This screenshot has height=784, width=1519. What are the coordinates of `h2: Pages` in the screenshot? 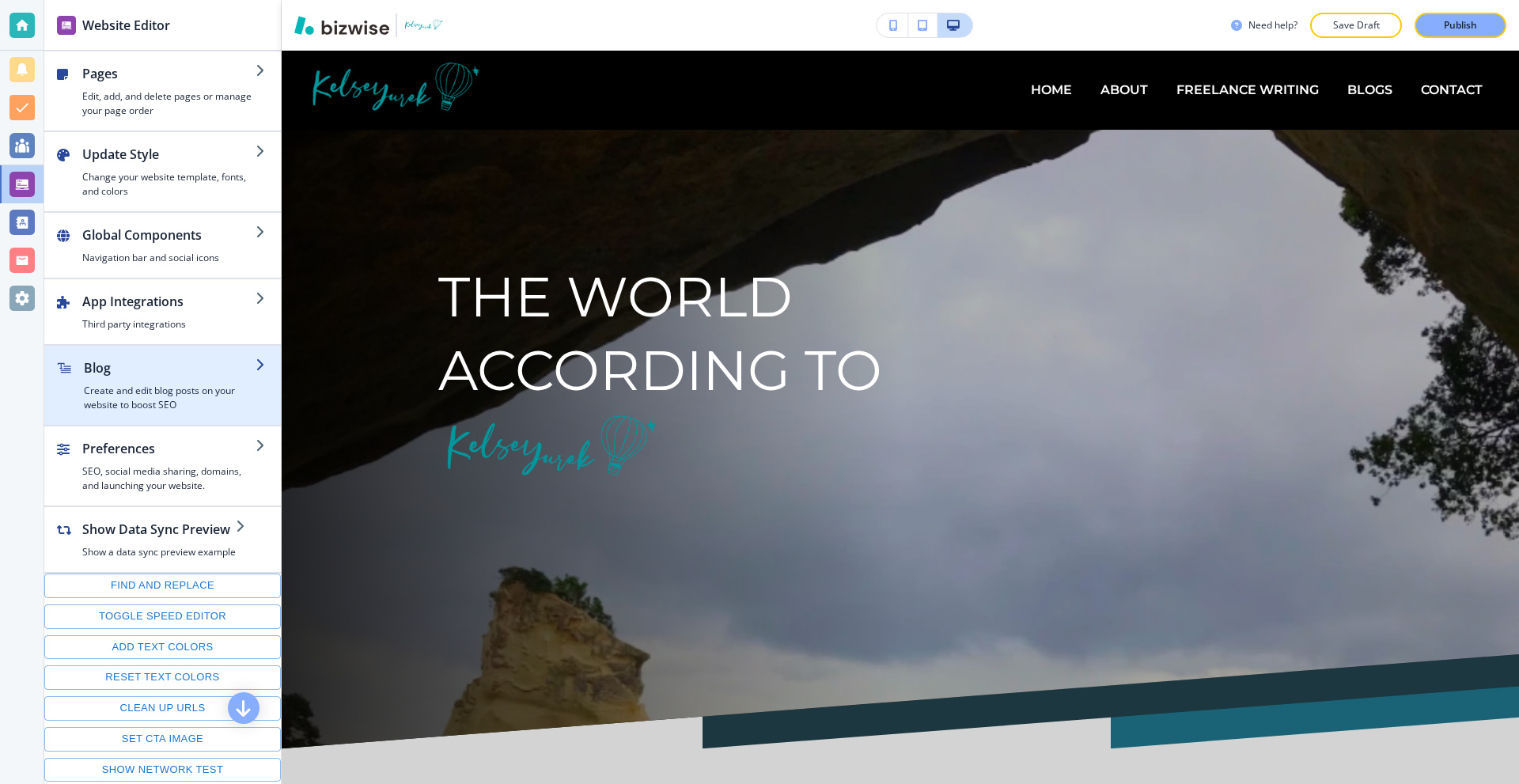 It's located at (168, 74).